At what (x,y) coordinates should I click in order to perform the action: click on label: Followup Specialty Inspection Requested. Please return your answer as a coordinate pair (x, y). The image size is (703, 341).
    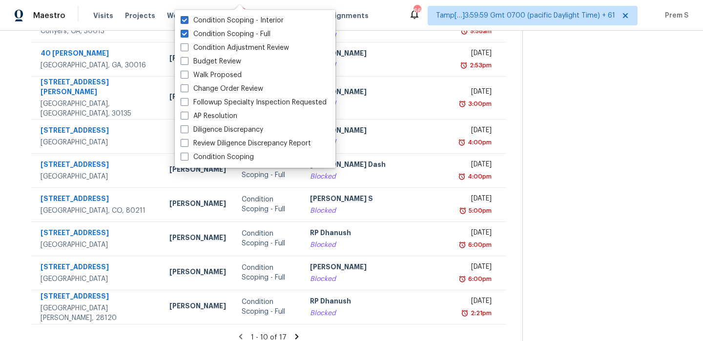
    Looking at the image, I should click on (253, 103).